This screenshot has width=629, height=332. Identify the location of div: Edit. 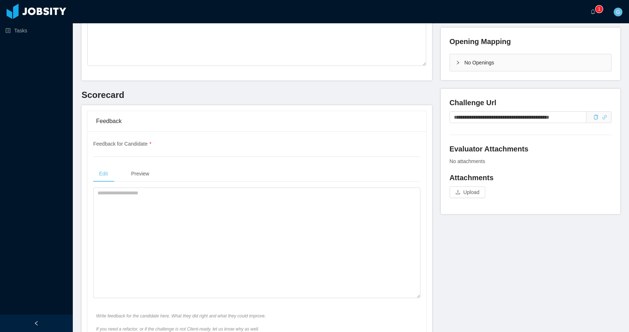
(103, 174).